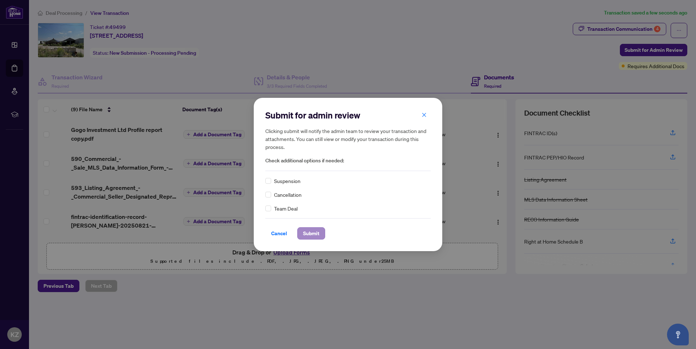 Image resolution: width=696 pixels, height=349 pixels. Describe the element at coordinates (287, 181) in the screenshot. I see `span: Suspension` at that location.